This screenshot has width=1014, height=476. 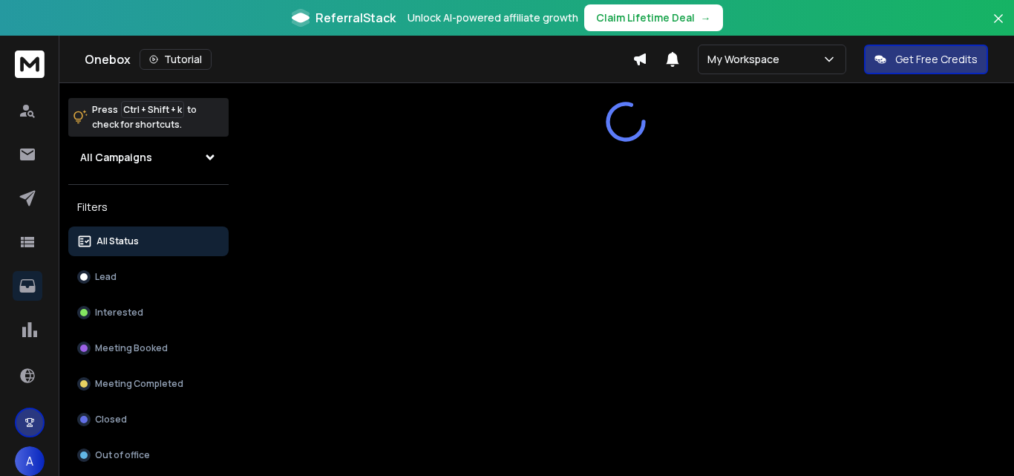 I want to click on p: Out of office, so click(x=122, y=455).